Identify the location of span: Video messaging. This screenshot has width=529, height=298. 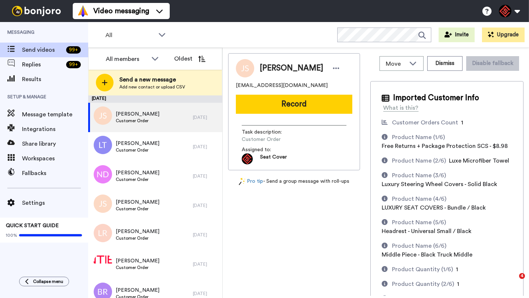
(121, 11).